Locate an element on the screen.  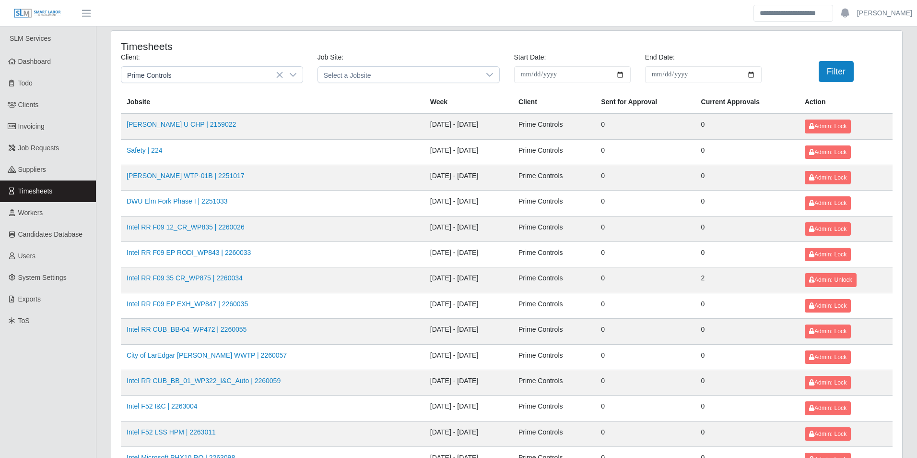
span: Exports is located at coordinates (29, 299).